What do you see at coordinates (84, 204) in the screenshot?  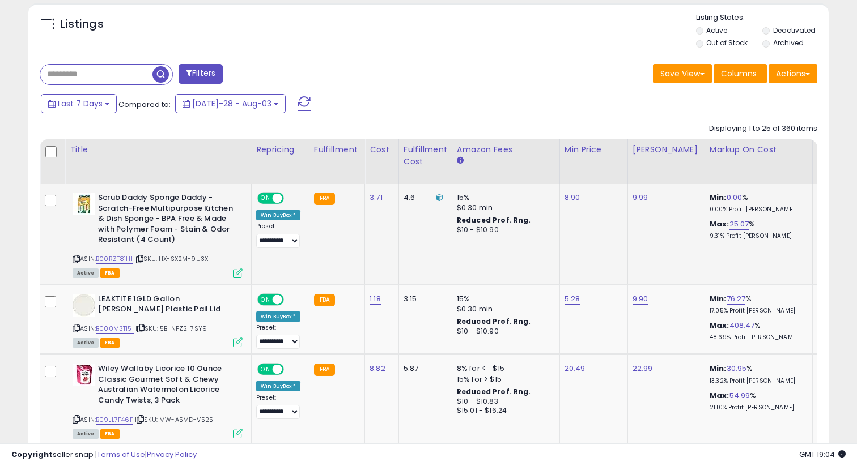 I see `img: 519SzDXXayL._SL40_.jpg` at bounding box center [84, 204].